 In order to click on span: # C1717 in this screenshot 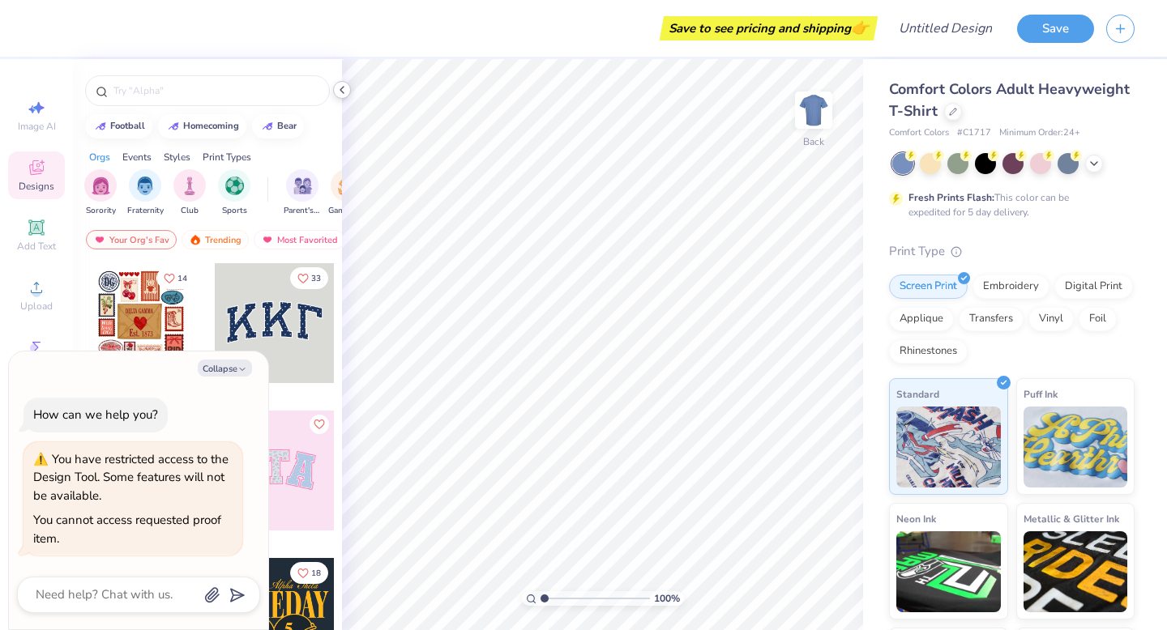, I will do `click(974, 133)`.